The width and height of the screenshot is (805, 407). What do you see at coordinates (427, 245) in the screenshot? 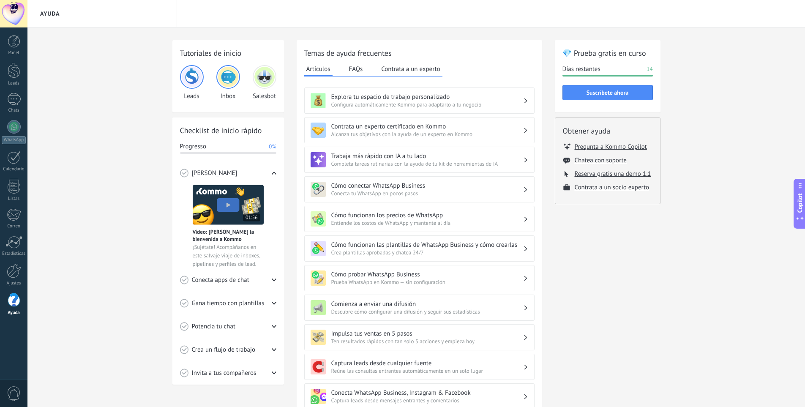
I see `h3: Cómo funcionan las plantillas de WhatsApp Business y cómo crearlas` at bounding box center [427, 245].